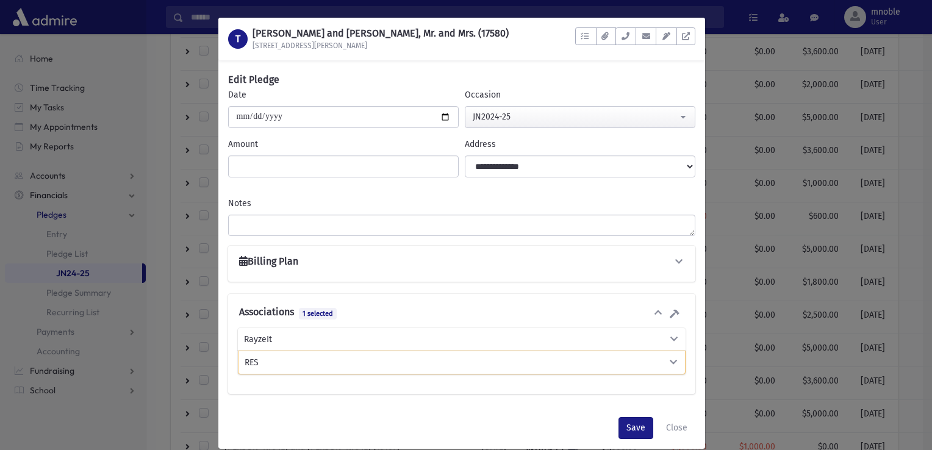 Image resolution: width=932 pixels, height=450 pixels. I want to click on h6: Edit Pledge, so click(254, 80).